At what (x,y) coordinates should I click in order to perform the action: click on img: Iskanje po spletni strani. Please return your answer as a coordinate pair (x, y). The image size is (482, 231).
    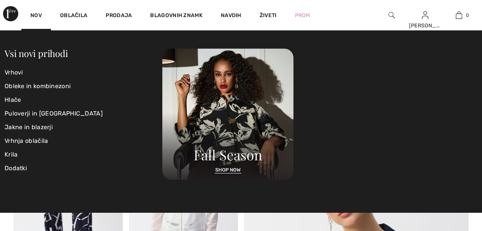
    Looking at the image, I should click on (392, 15).